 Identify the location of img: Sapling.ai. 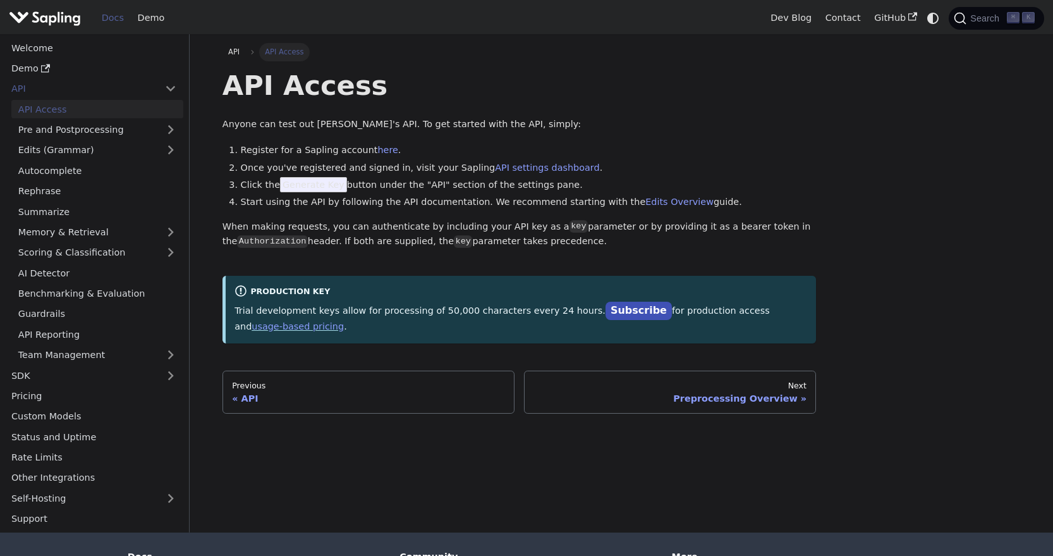
(45, 18).